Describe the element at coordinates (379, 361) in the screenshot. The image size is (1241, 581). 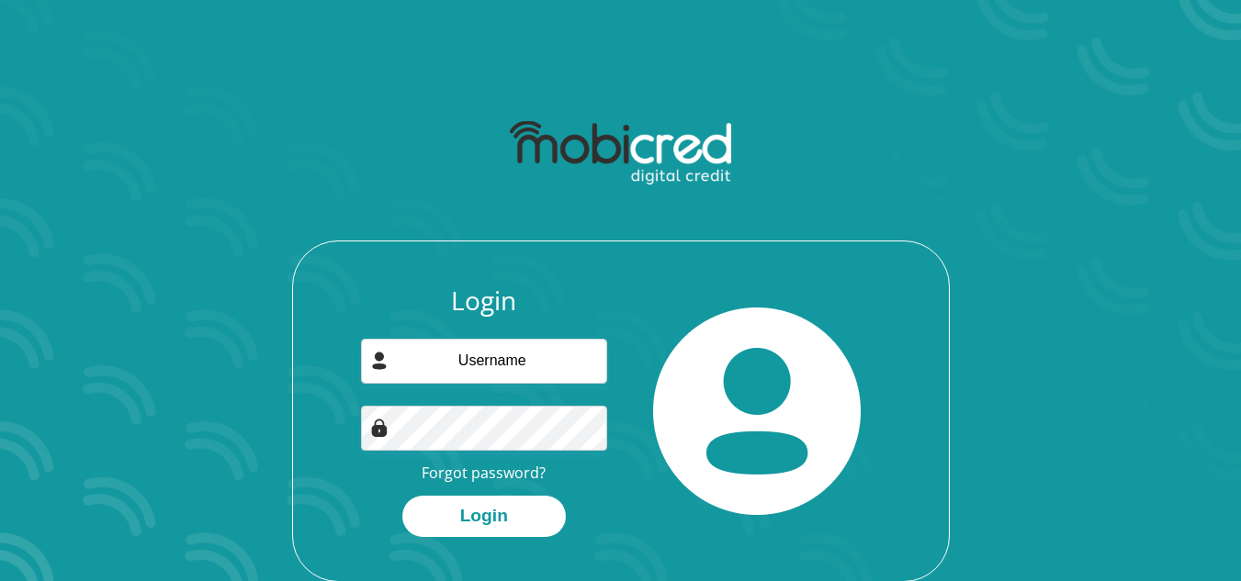
I see `img: user-icon image` at that location.